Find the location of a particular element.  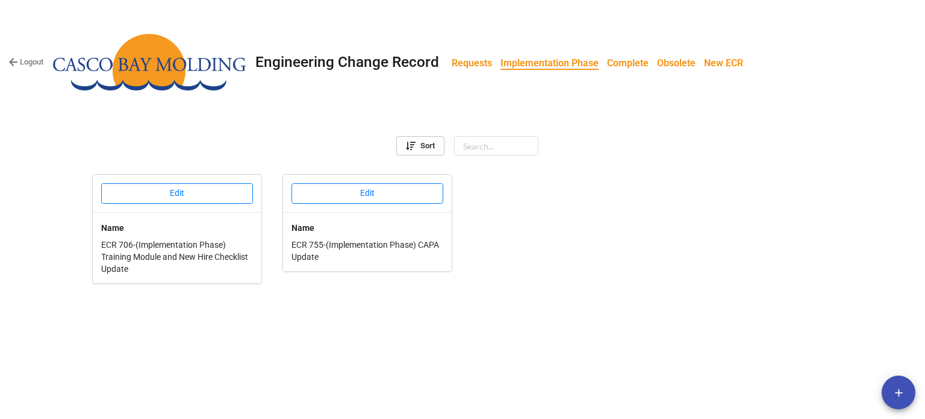

a: Logout is located at coordinates (26, 62).